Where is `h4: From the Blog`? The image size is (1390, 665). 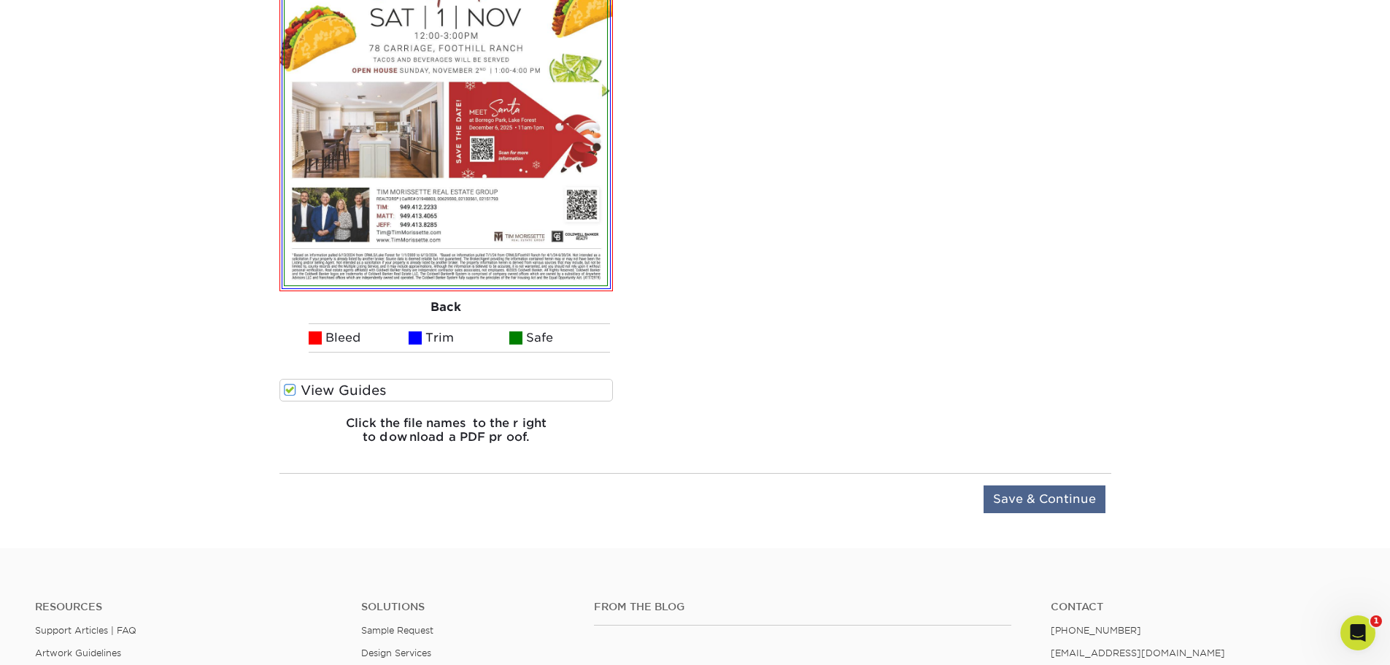
h4: From the Blog is located at coordinates (802, 606).